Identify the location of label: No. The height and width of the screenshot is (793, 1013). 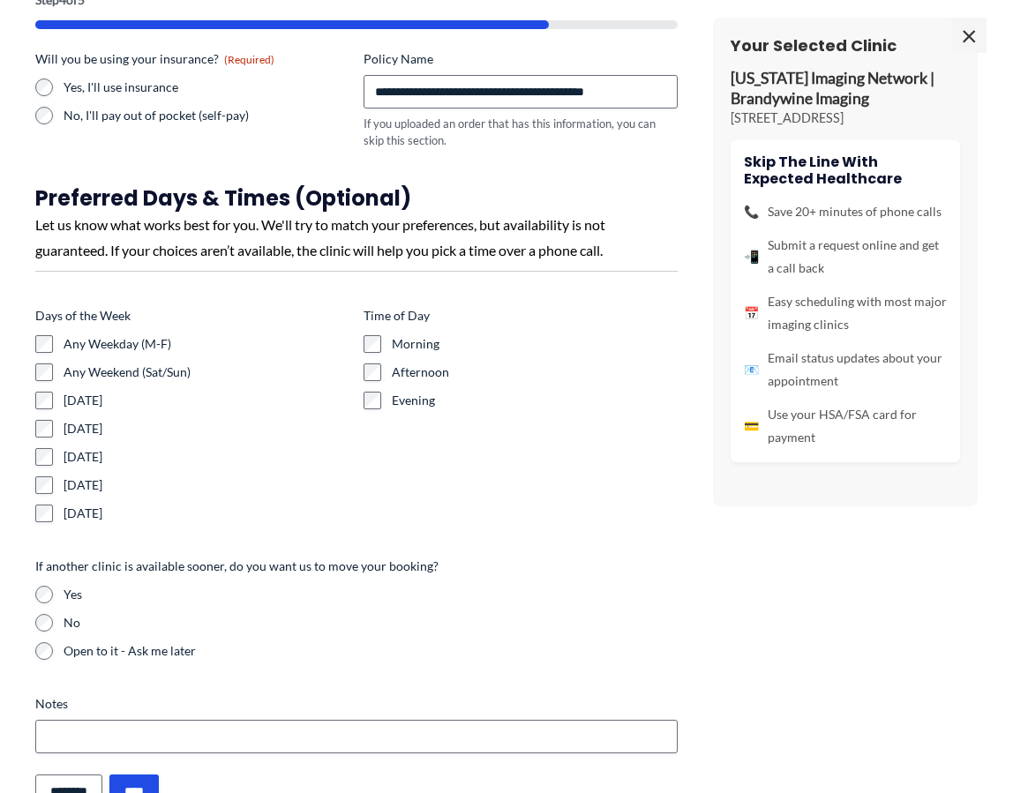
(371, 623).